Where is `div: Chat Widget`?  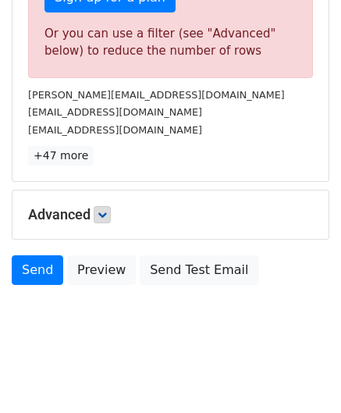
div: Chat Widget is located at coordinates (302, 376).